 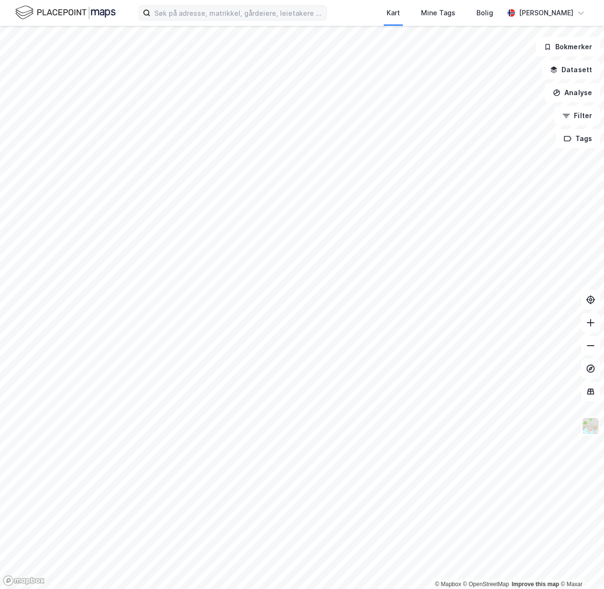 What do you see at coordinates (573, 93) in the screenshot?
I see `button: Analyse` at bounding box center [573, 93].